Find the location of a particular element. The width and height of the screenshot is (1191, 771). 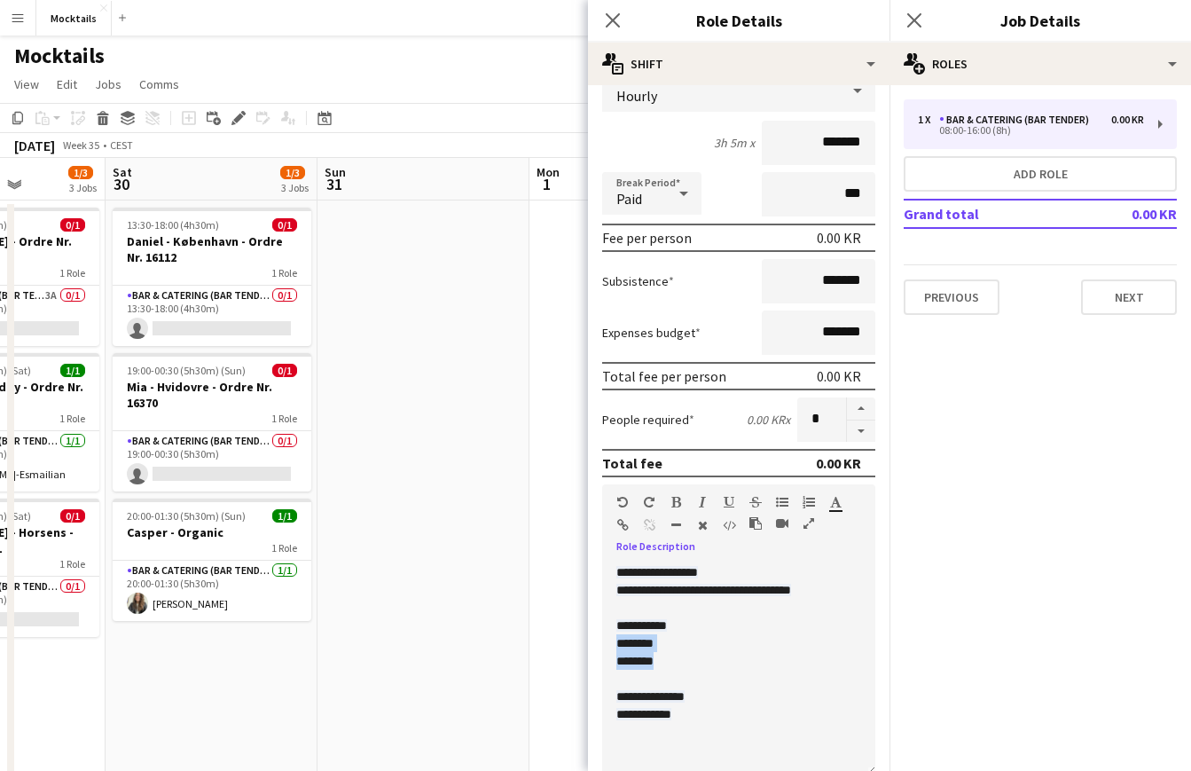

button: Strikethrough is located at coordinates (756, 502).